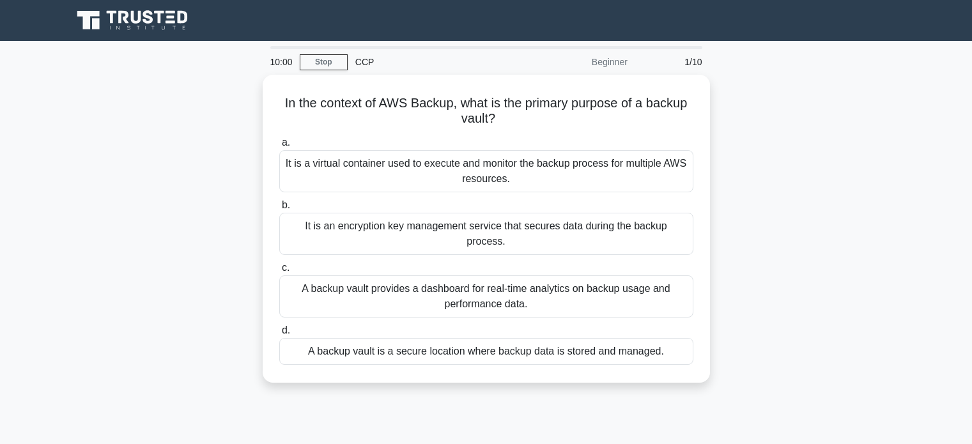 The height and width of the screenshot is (444, 972). What do you see at coordinates (286, 205) in the screenshot?
I see `span: b.` at bounding box center [286, 205].